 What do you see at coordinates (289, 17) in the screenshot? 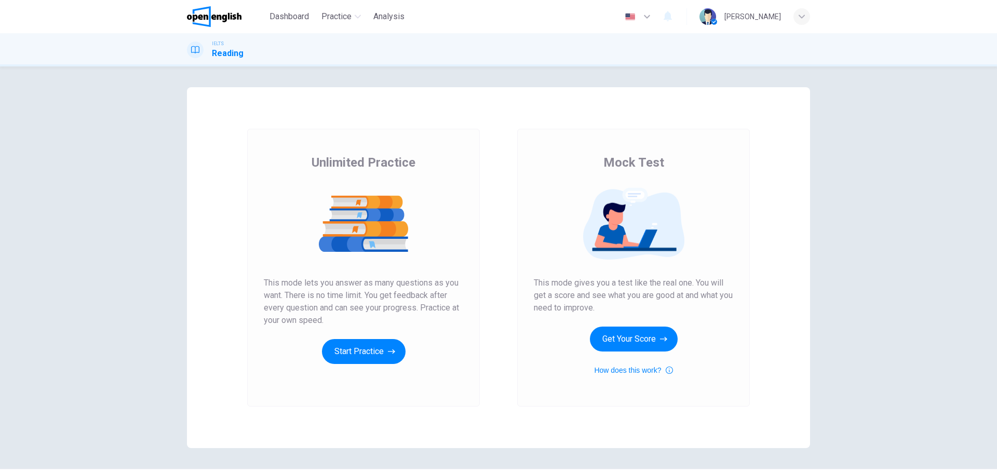
I see `span: Dashboard` at bounding box center [289, 17].